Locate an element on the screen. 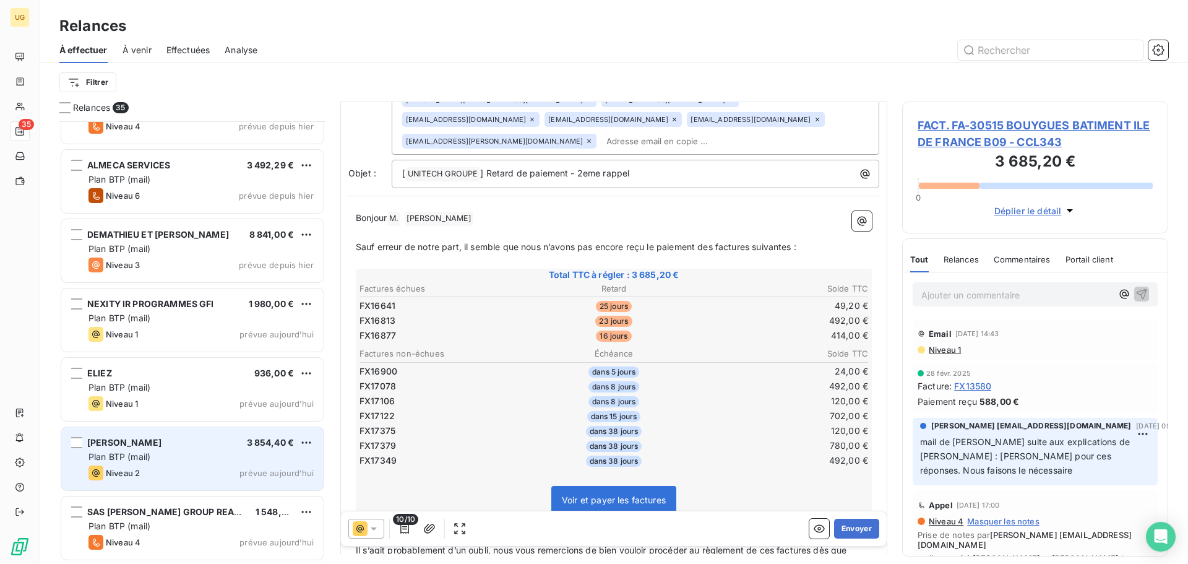  button: Envoyer is located at coordinates (857, 529).